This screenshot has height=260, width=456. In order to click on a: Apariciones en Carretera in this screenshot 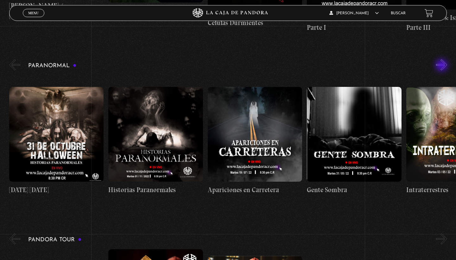, I will do `click(255, 141)`.